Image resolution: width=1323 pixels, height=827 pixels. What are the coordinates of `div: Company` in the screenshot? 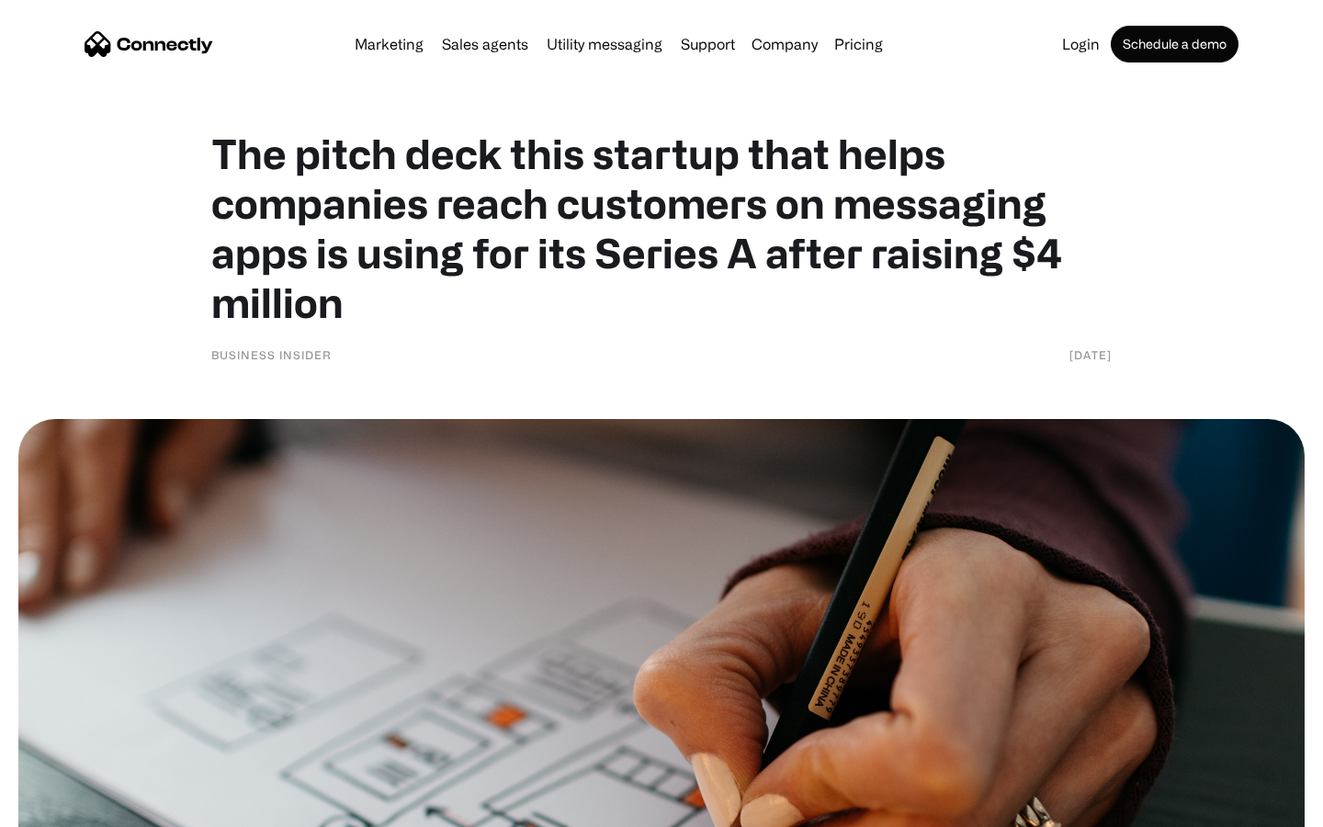 It's located at (785, 44).